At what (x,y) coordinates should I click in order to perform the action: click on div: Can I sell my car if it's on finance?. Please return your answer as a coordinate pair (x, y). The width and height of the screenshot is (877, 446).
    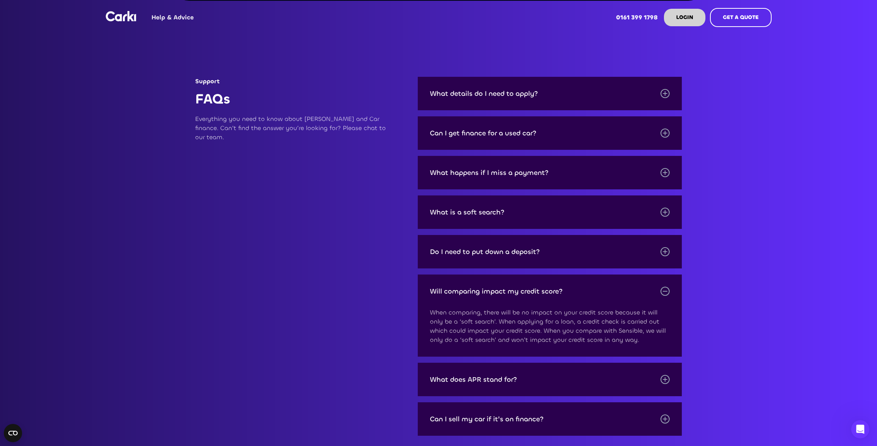
    Looking at the image, I should click on (487, 419).